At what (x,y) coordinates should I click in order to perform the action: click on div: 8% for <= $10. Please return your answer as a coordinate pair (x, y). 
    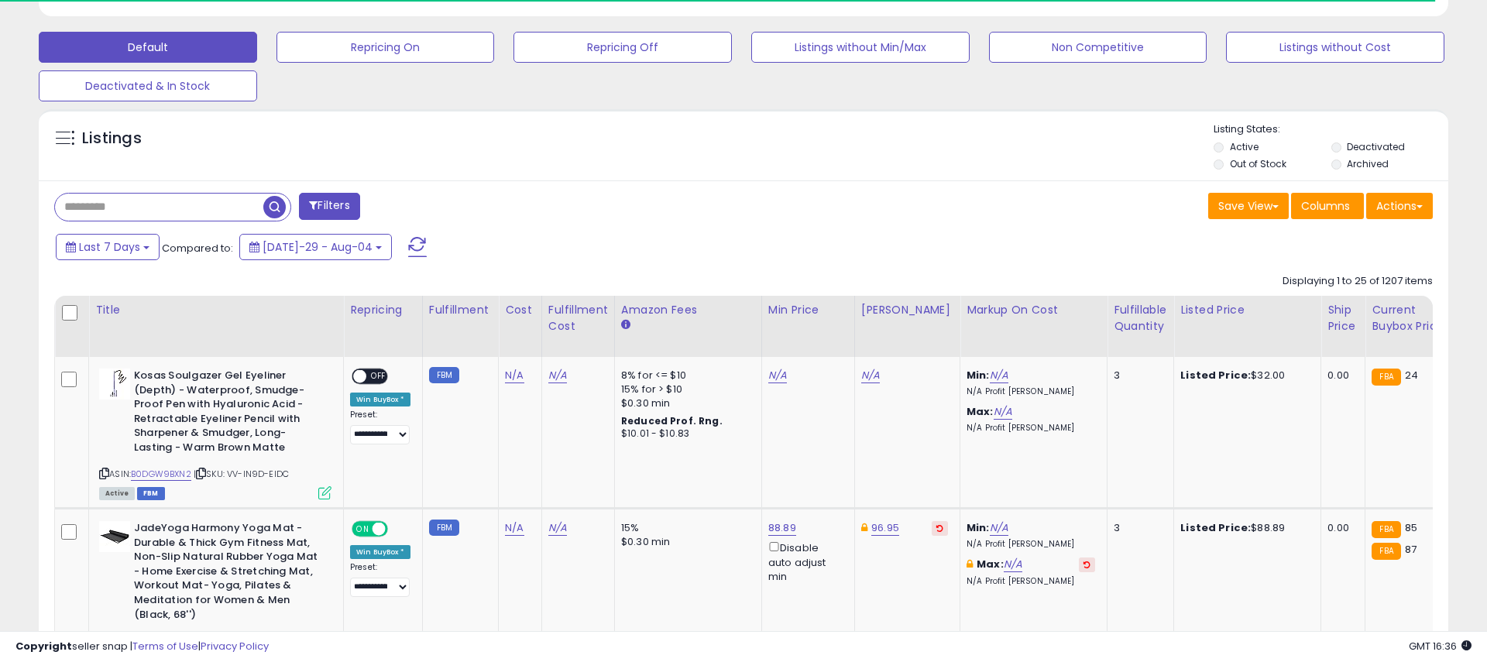
    Looking at the image, I should click on (685, 376).